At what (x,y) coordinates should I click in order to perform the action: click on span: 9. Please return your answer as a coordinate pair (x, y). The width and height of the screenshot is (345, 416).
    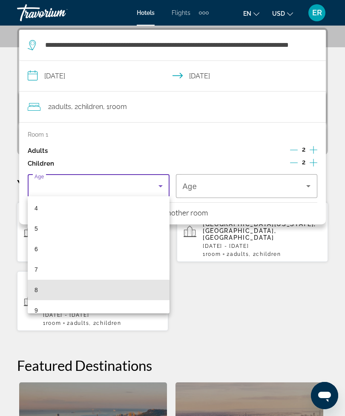
    Looking at the image, I should click on (36, 310).